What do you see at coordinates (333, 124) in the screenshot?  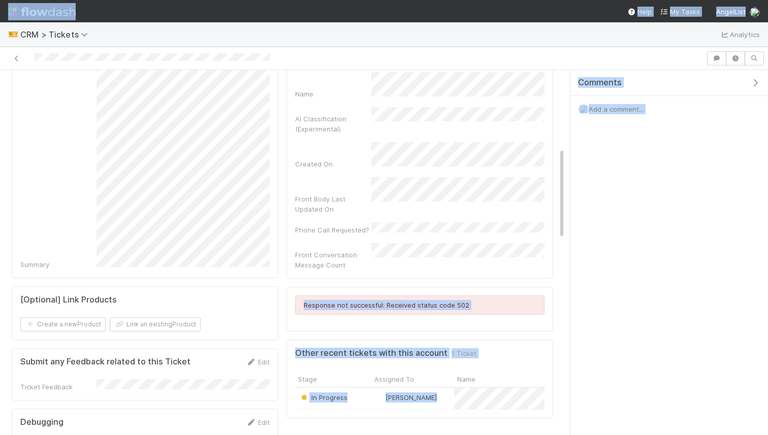 I see `div: AI Classification (Experimental)` at bounding box center [333, 124].